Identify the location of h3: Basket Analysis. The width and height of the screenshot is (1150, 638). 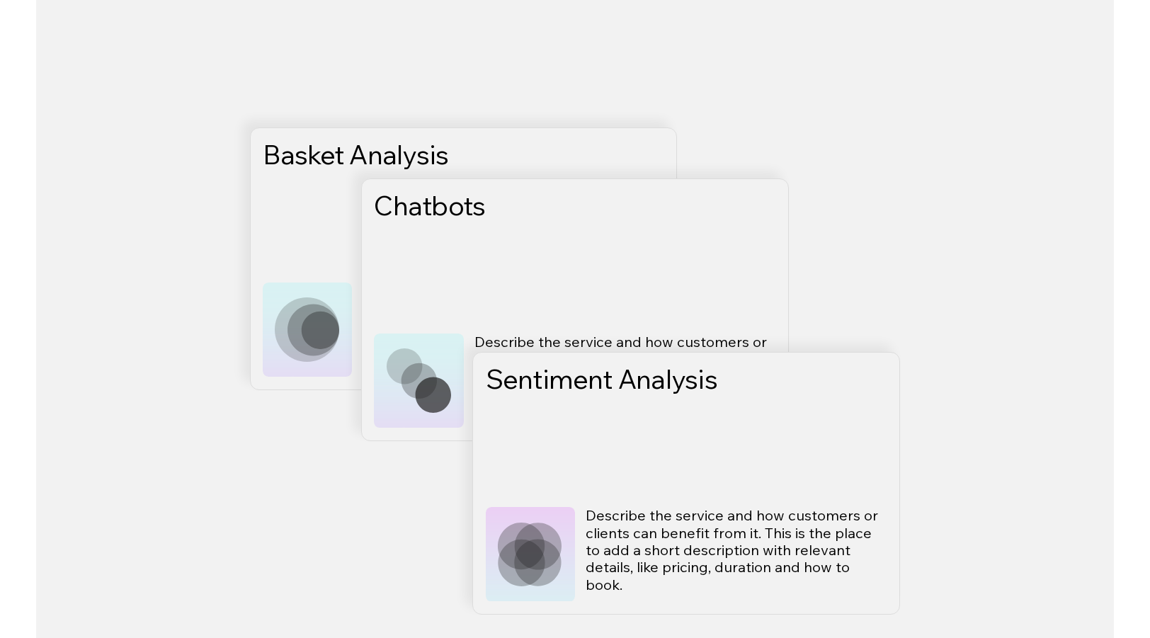
(431, 155).